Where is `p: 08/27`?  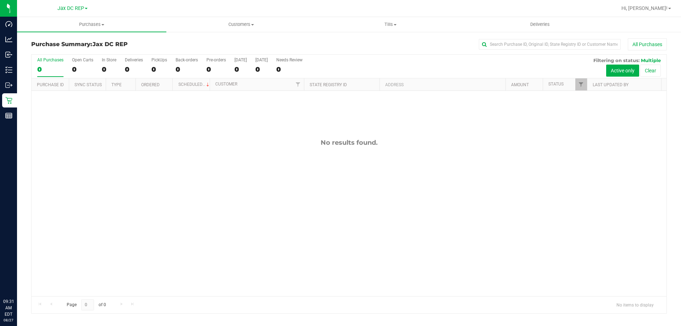
p: 08/27 is located at coordinates (9, 320).